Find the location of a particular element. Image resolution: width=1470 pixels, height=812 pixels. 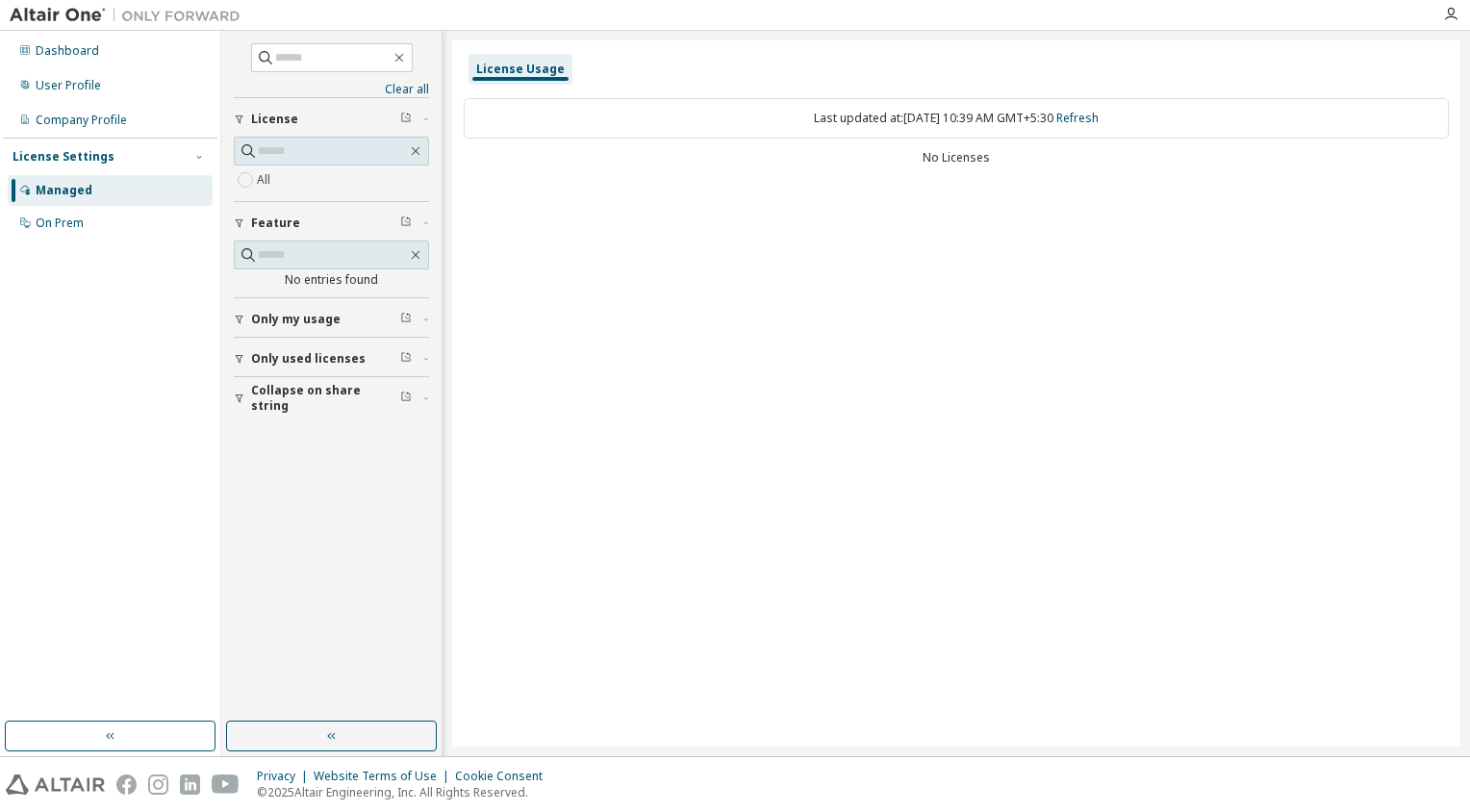

a: Clear all is located at coordinates (331, 90).